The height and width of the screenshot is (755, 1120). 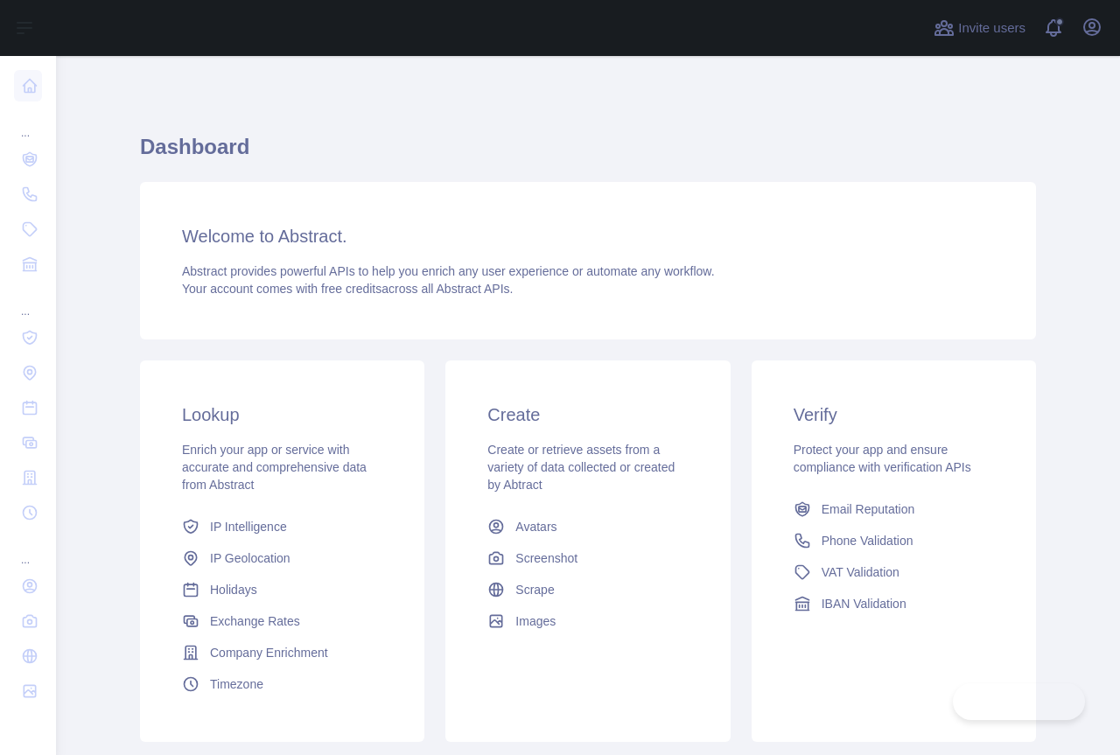 What do you see at coordinates (546, 558) in the screenshot?
I see `span: Screenshot` at bounding box center [546, 558].